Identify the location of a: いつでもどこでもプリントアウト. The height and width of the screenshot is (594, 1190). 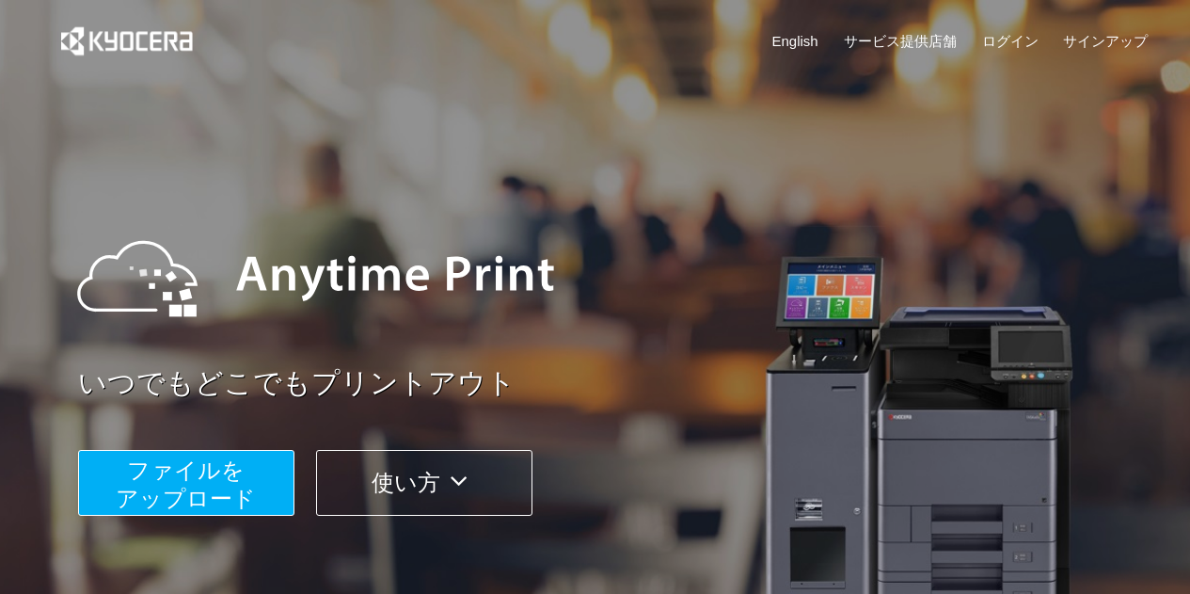
(619, 383).